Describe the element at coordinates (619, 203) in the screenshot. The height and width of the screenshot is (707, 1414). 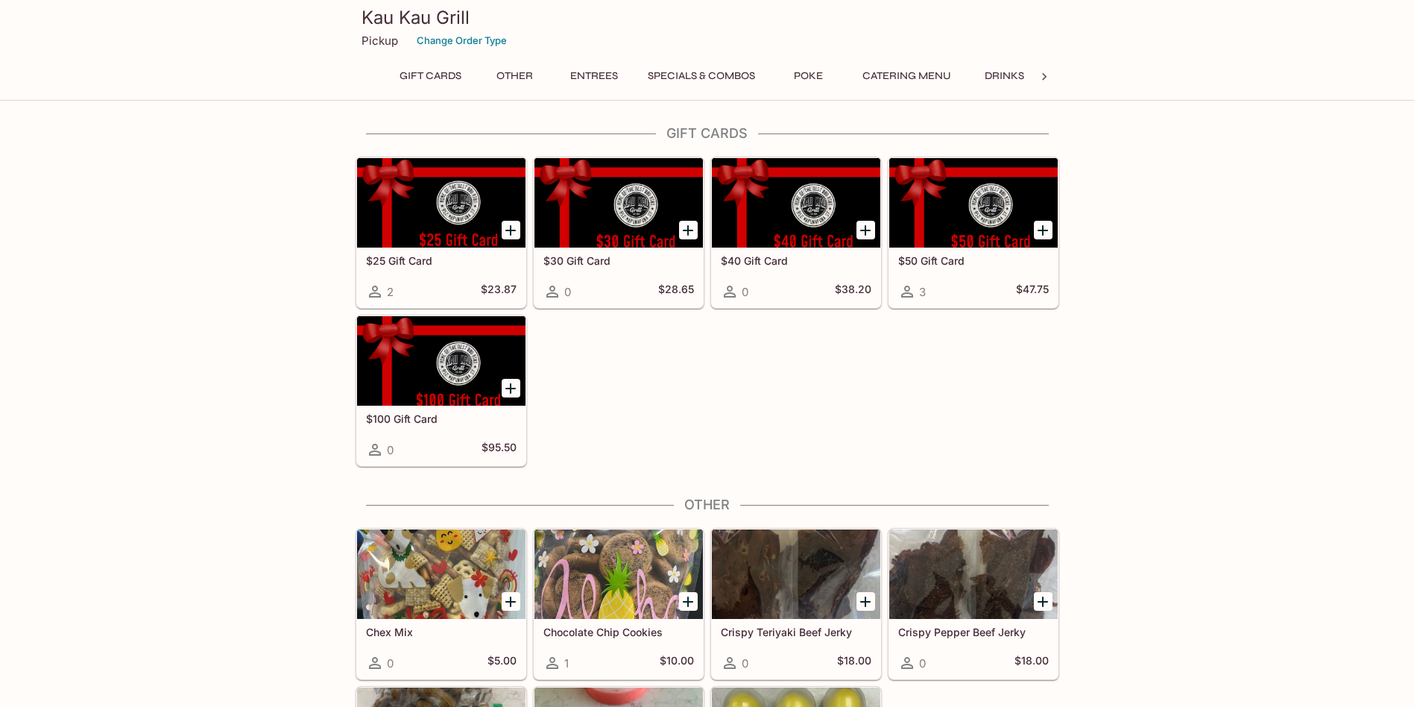
I see `div: $30 Gift Card` at that location.